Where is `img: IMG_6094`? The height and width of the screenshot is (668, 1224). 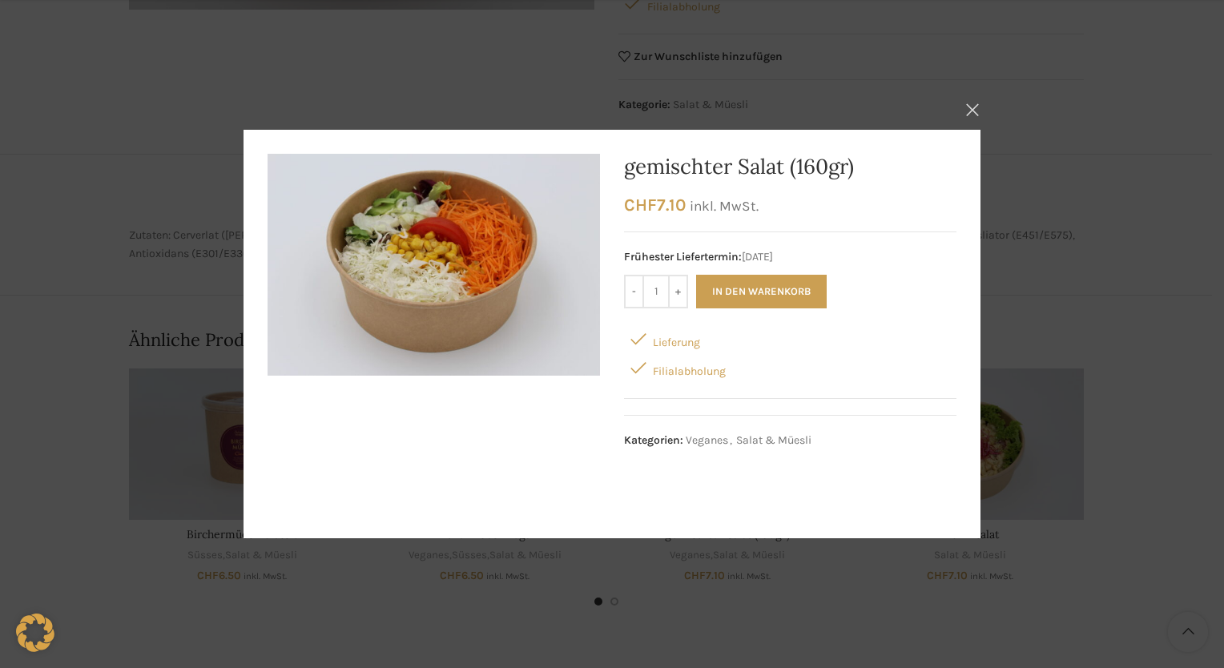
img: IMG_6094 is located at coordinates (433, 264).